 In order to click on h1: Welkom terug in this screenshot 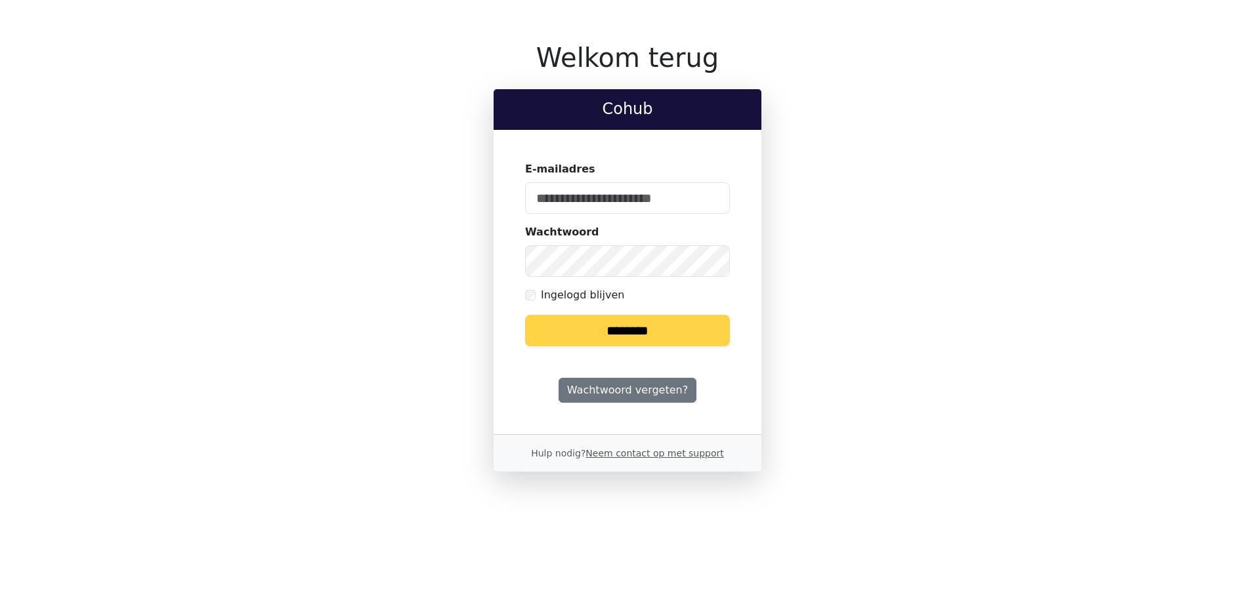, I will do `click(627, 58)`.